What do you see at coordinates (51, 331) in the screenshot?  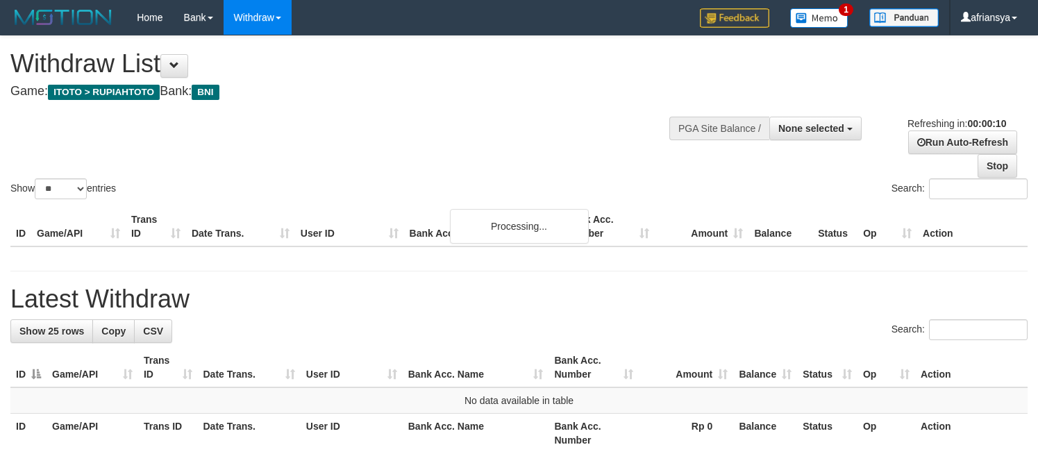 I see `span: Show 25 rows` at bounding box center [51, 331].